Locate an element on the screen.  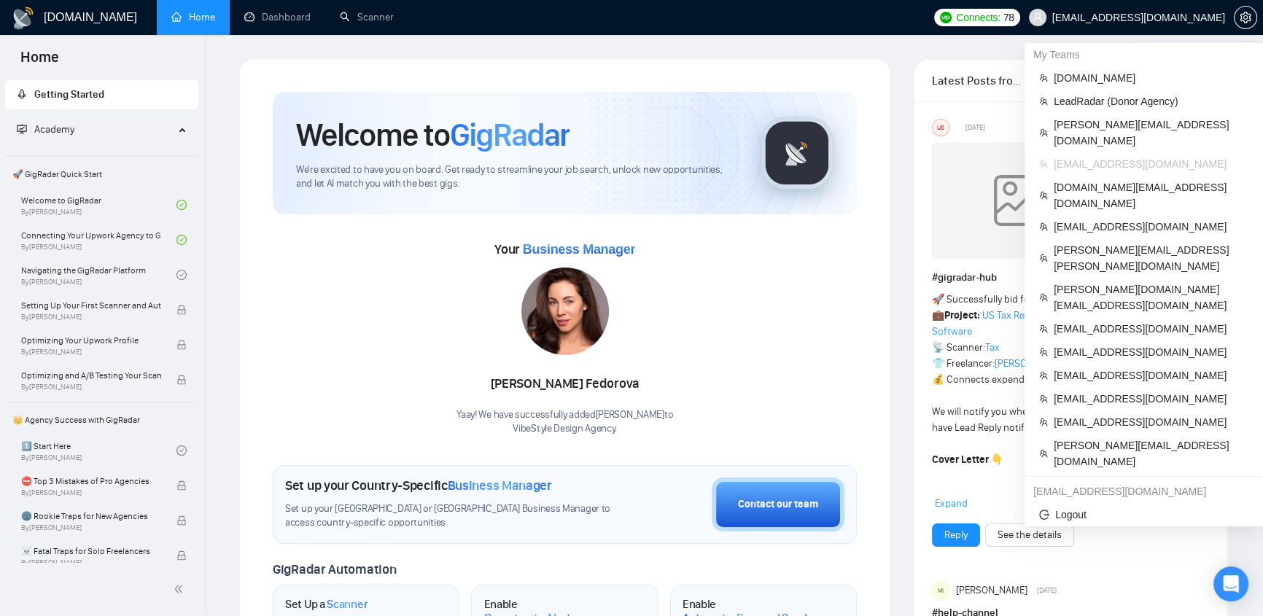
strong: Project: is located at coordinates (962, 315).